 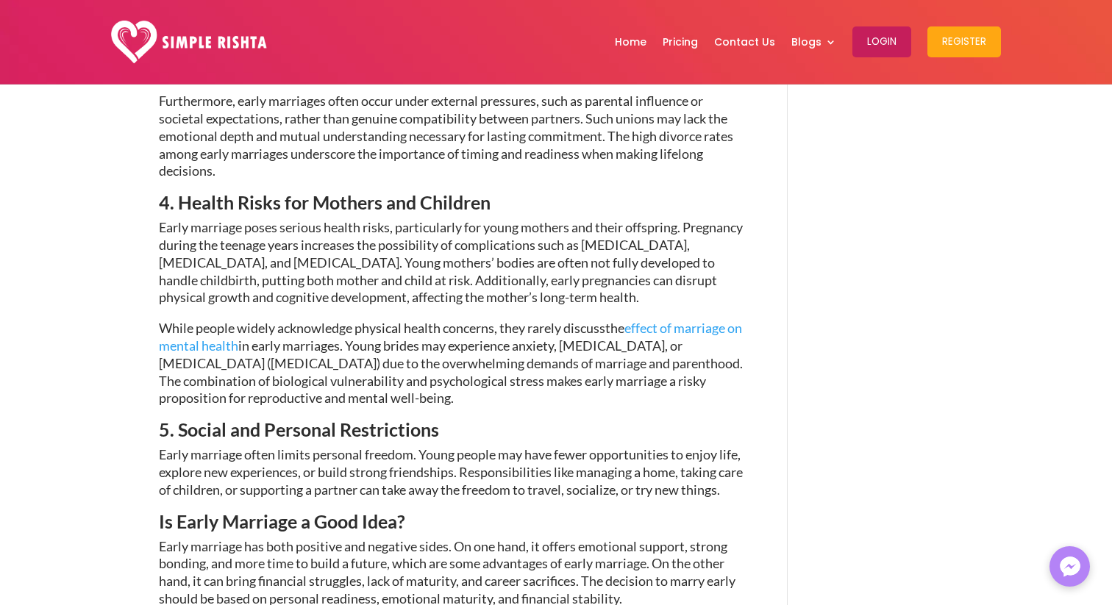 What do you see at coordinates (324, 202) in the screenshot?
I see `span: 4. Health Risks for Mothers and Children` at bounding box center [324, 202].